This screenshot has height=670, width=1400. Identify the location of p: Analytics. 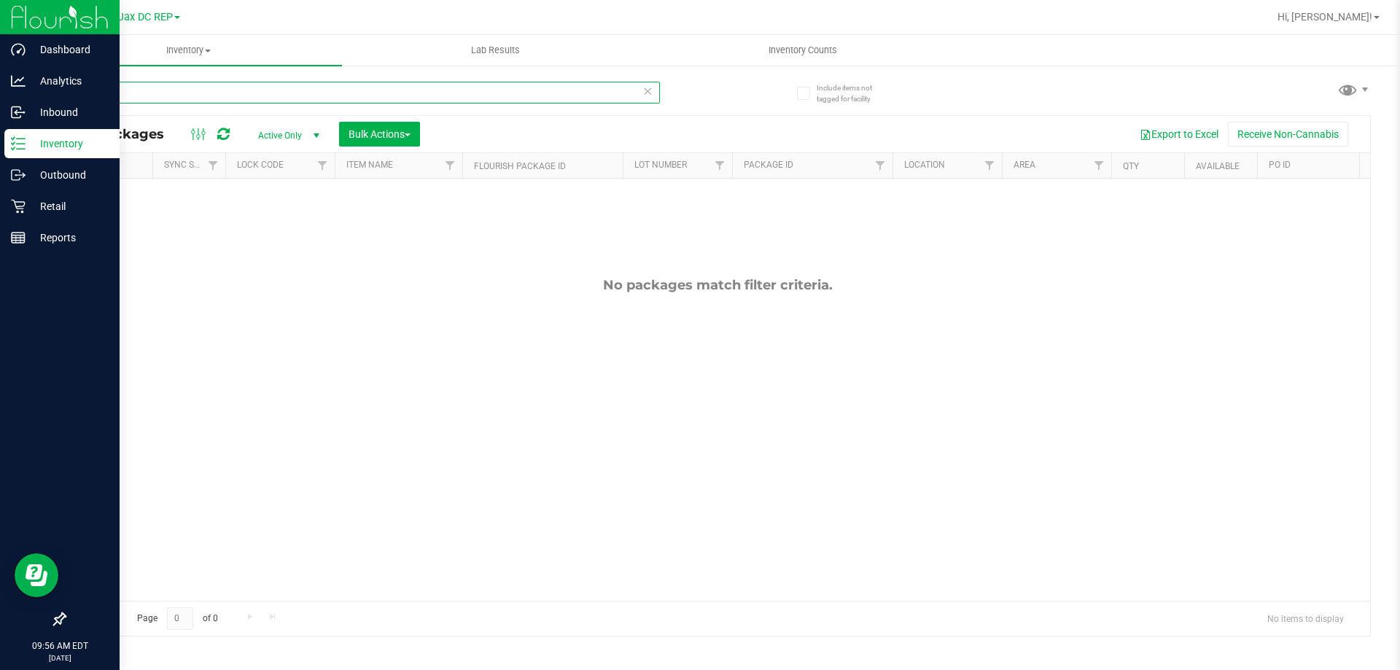
(69, 81).